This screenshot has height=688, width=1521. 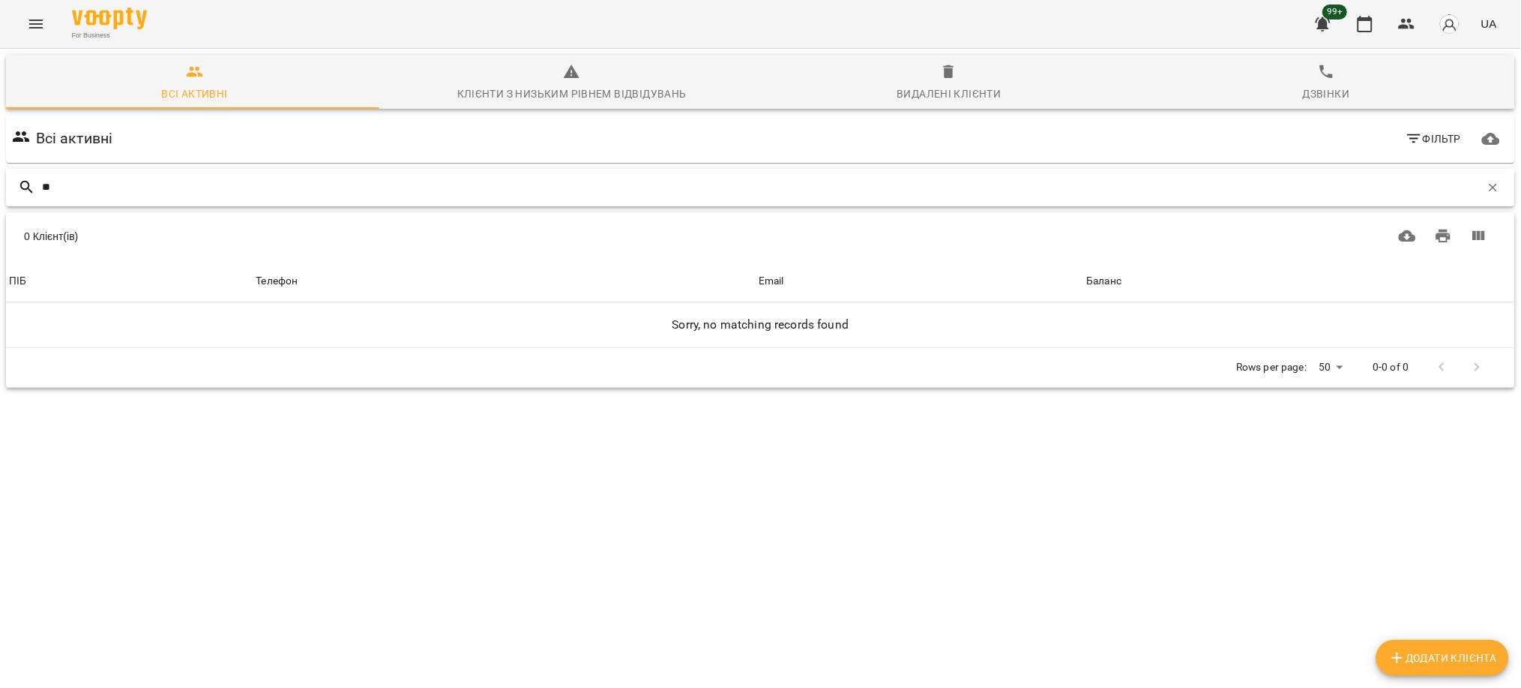 What do you see at coordinates (760, 236) in the screenshot?
I see `div: Table Toolbar` at bounding box center [760, 236].